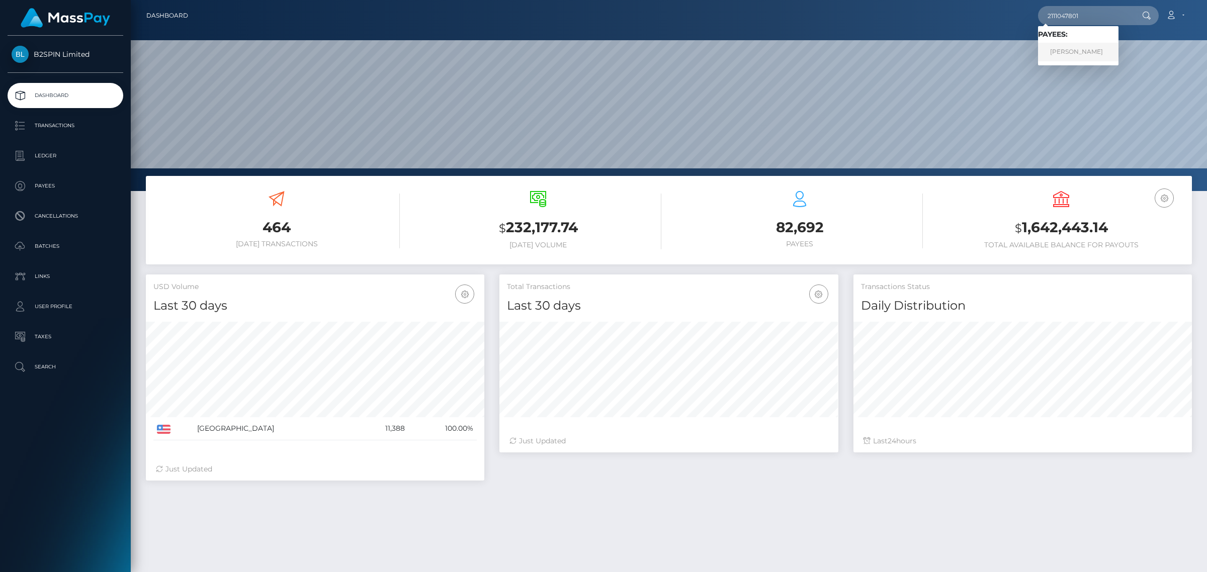  Describe the element at coordinates (1023, 306) in the screenshot. I see `h4: Daily Distribution` at that location.